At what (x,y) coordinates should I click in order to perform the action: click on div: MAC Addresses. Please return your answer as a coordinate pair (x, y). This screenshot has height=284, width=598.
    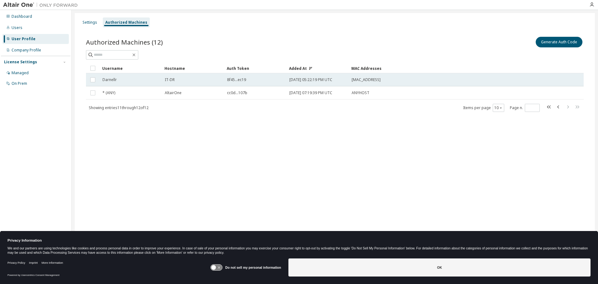
    Looking at the image, I should click on (434, 68).